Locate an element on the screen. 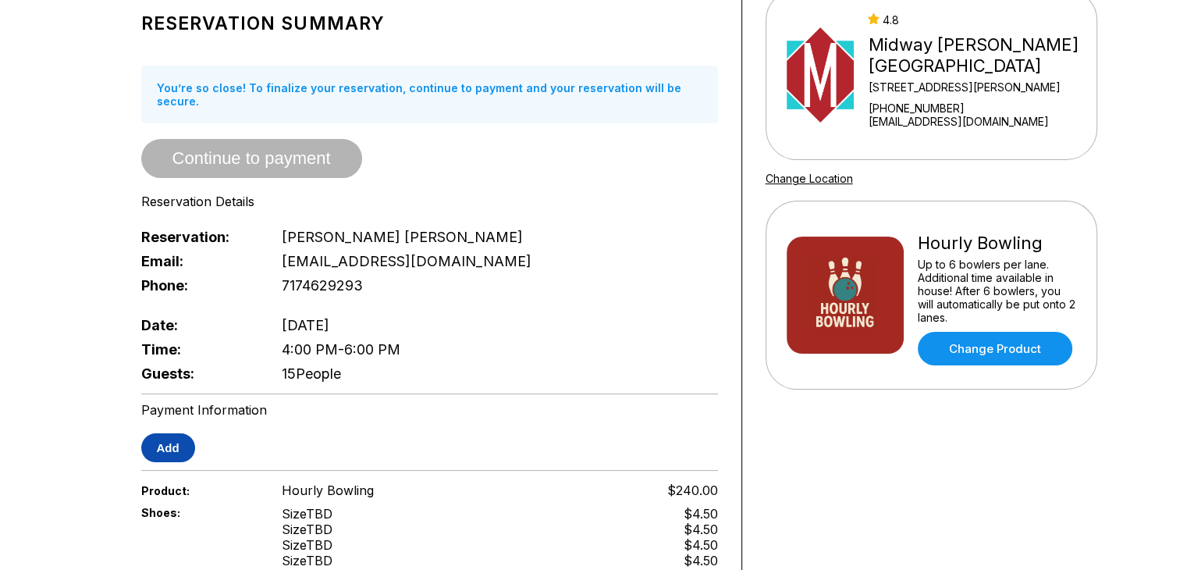 Image resolution: width=1187 pixels, height=570 pixels. span: Reservation: is located at coordinates (199, 236).